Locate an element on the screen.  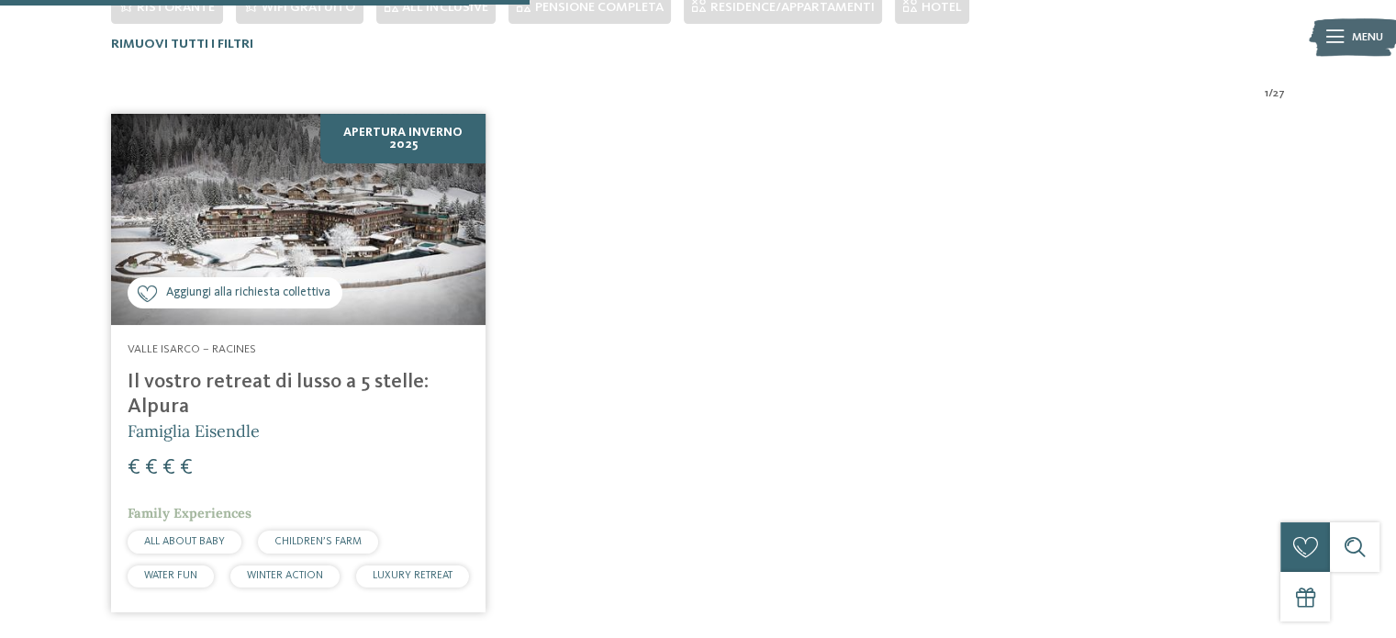
span: ALL ABOUT BABY is located at coordinates (185, 542).